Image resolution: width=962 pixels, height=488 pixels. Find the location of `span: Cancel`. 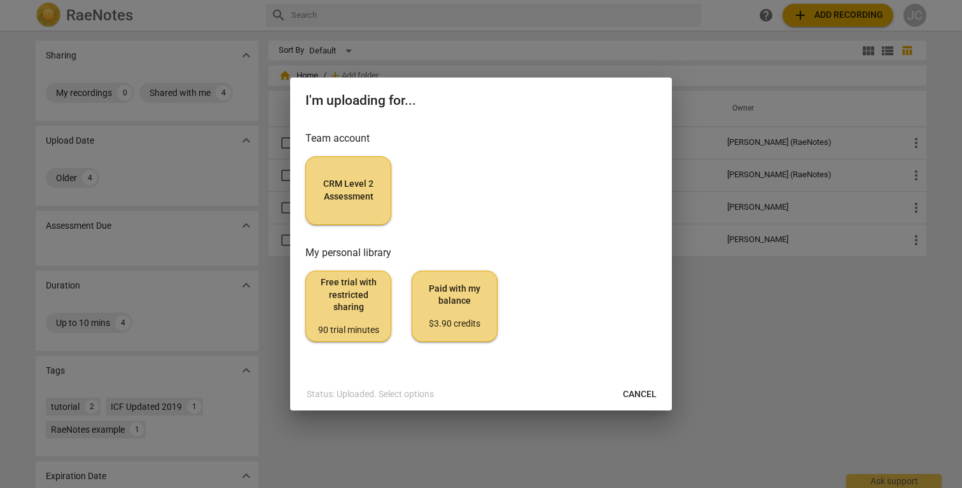

span: Cancel is located at coordinates (639, 395).